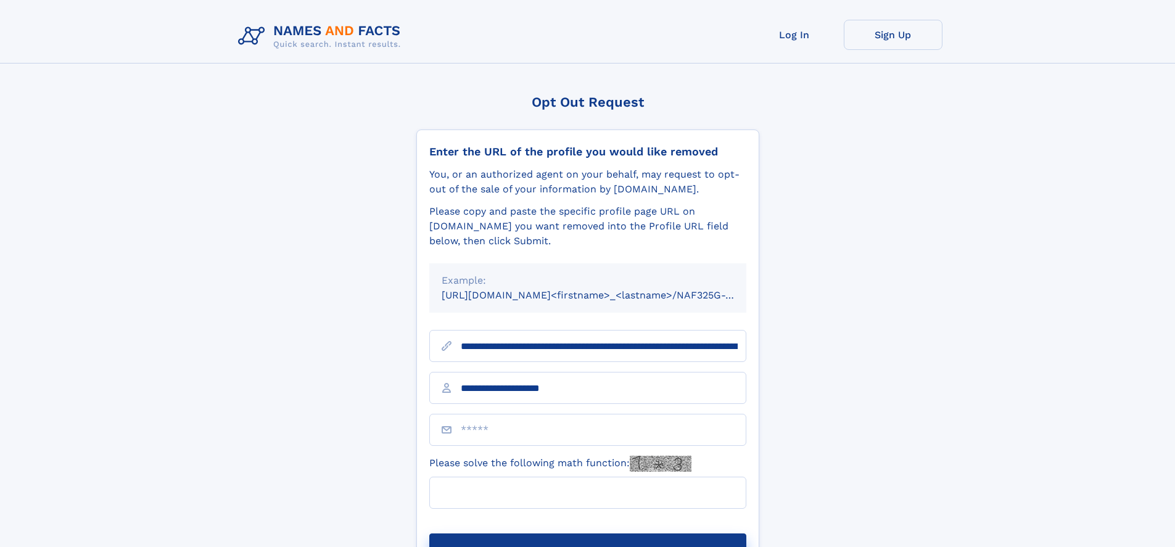 This screenshot has width=1175, height=547. Describe the element at coordinates (588, 152) in the screenshot. I see `div: Enter the URL of the profile you would like removed` at that location.